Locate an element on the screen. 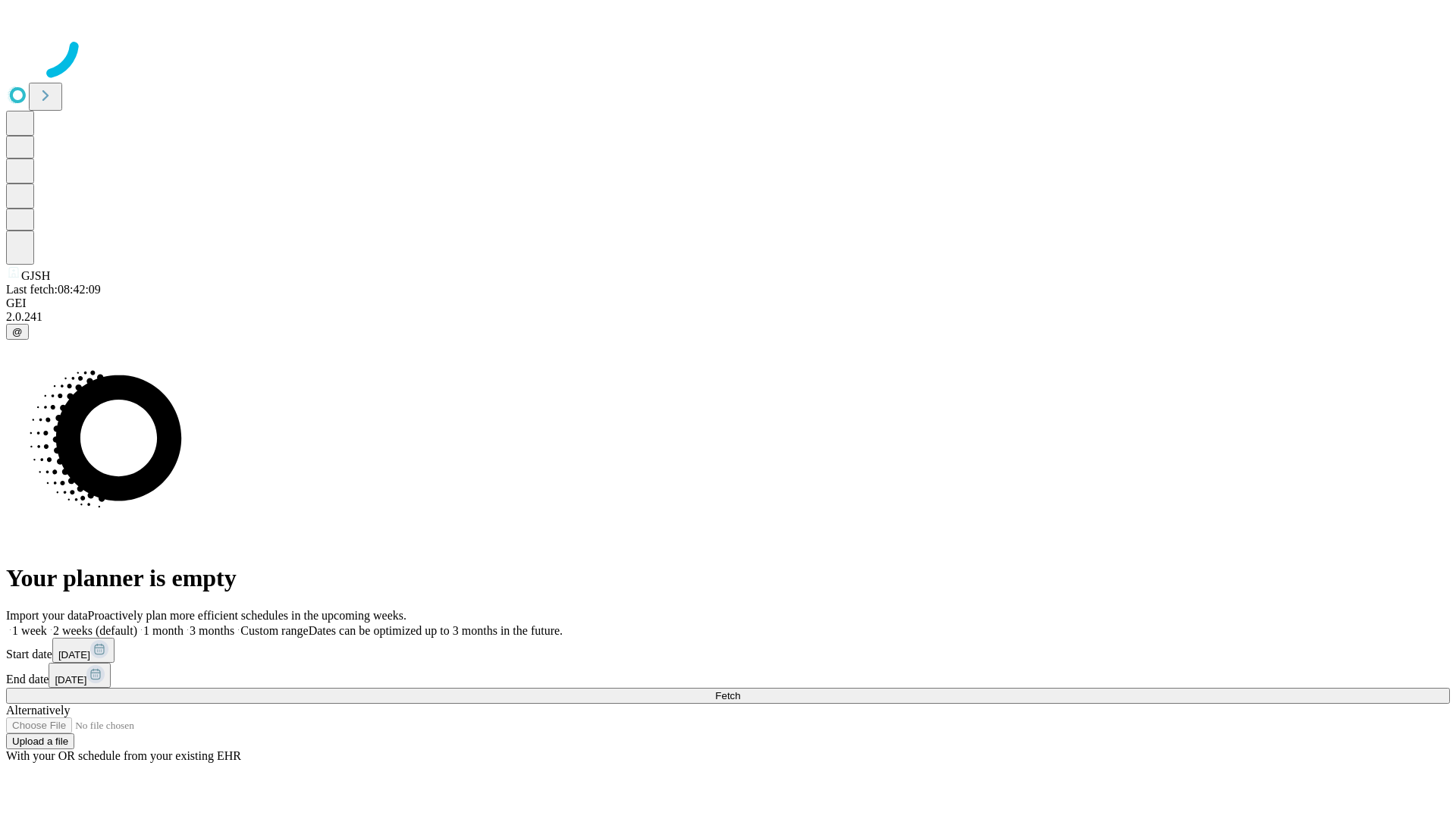 The width and height of the screenshot is (1456, 819). span: Alternatively is located at coordinates (38, 710).